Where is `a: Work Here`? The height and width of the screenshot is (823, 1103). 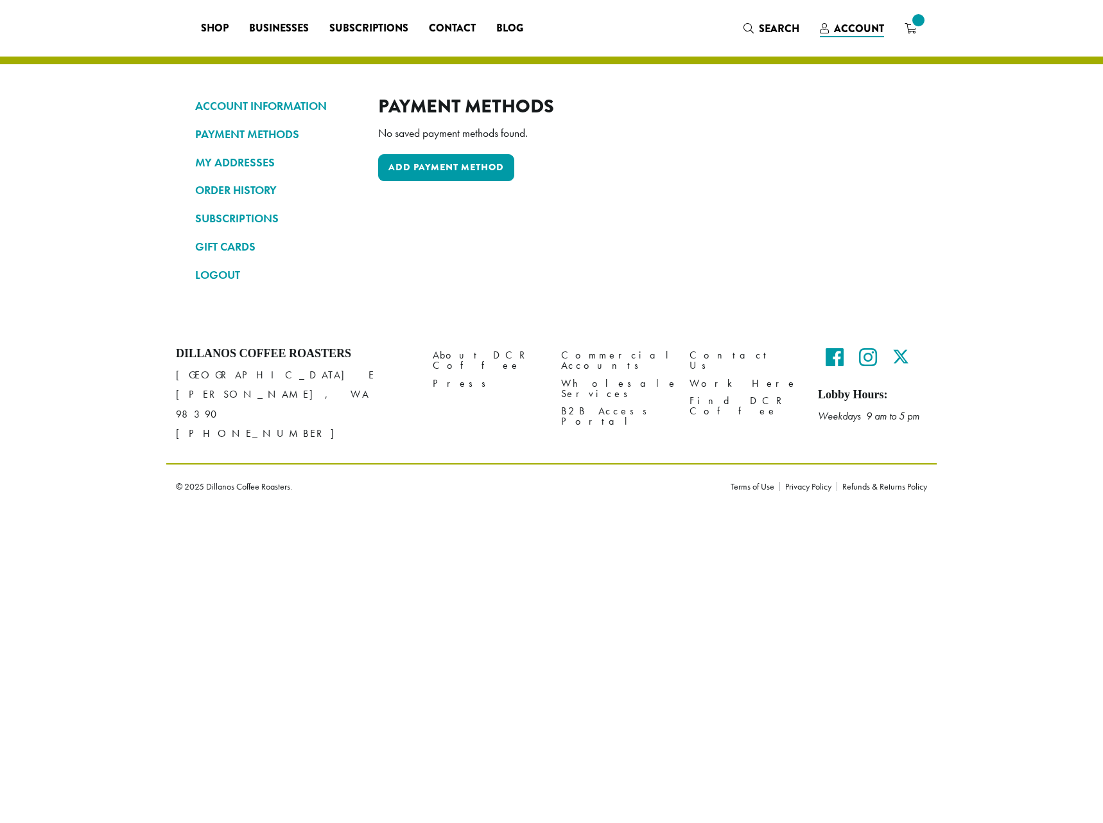 a: Work Here is located at coordinates (744, 383).